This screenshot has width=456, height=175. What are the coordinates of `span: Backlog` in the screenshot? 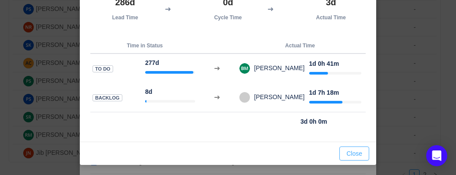 It's located at (107, 98).